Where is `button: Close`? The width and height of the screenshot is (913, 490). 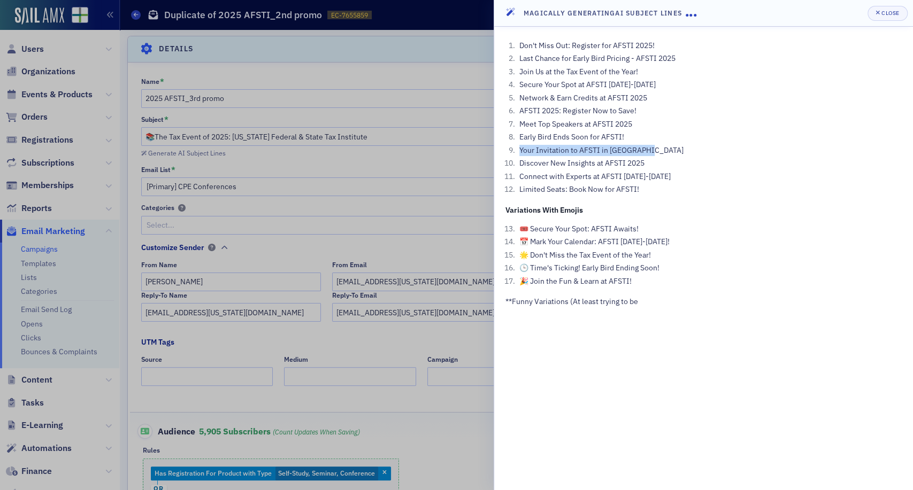 button: Close is located at coordinates (887, 13).